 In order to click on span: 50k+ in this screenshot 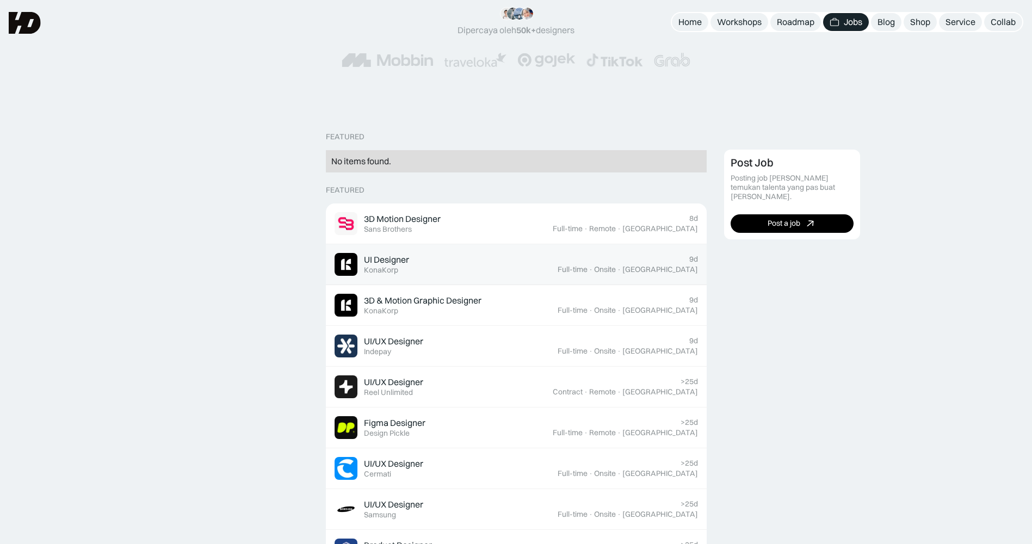, I will do `click(526, 30)`.